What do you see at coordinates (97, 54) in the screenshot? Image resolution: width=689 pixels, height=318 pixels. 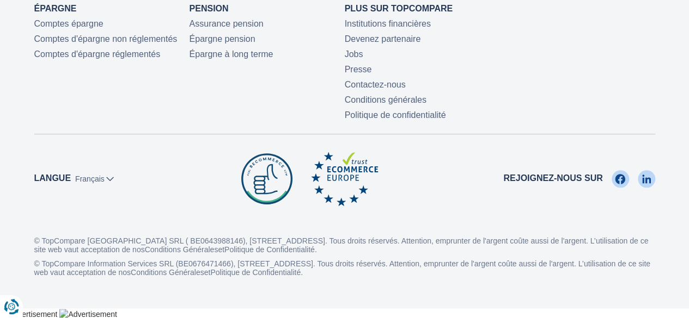 I see `a: Comptes d'épargne réglementés` at bounding box center [97, 54].